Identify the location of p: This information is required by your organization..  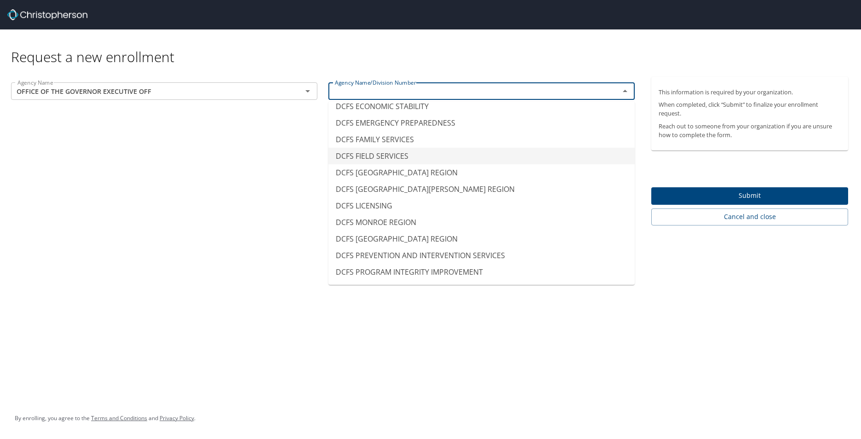
(750, 92).